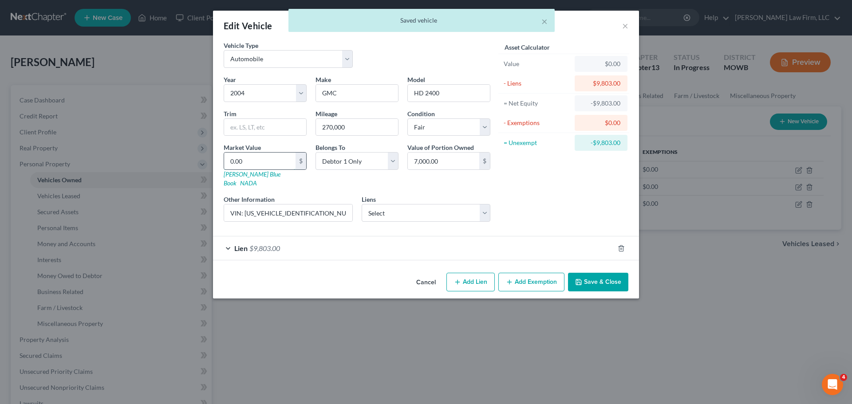 The height and width of the screenshot is (404, 852). I want to click on label: Other Information, so click(249, 199).